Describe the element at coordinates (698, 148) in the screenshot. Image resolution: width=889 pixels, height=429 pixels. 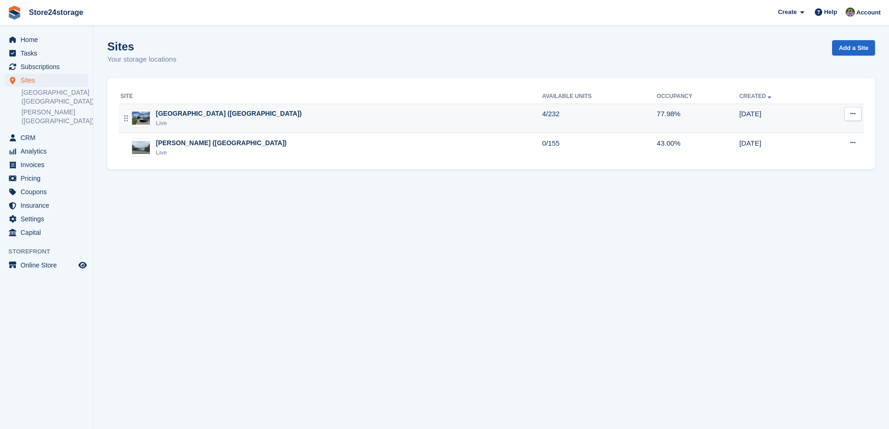
I see `td: 43.00%` at that location.